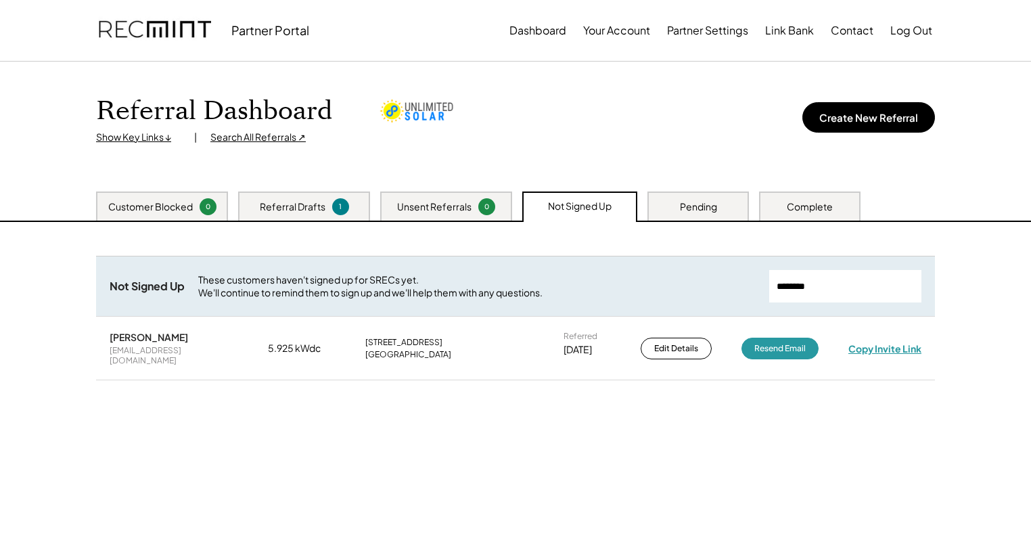 The image size is (1031, 538). Describe the element at coordinates (292, 207) in the screenshot. I see `div: Referral Drafts` at that location.